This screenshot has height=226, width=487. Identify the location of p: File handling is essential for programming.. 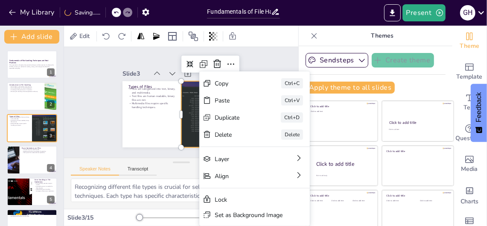
(26, 87).